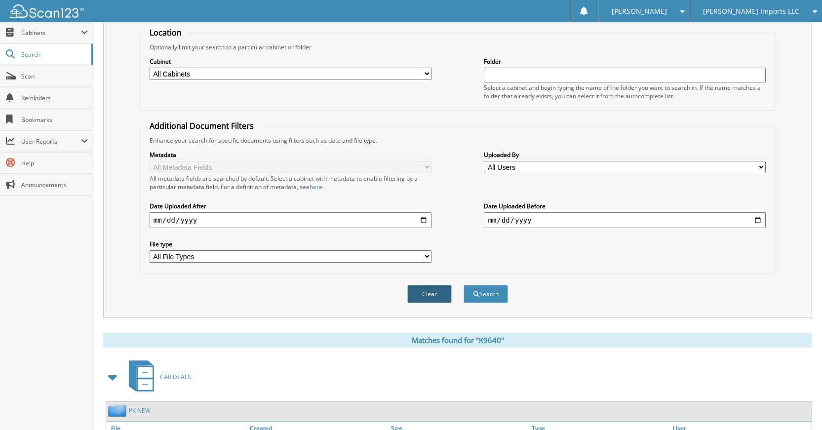  Describe the element at coordinates (201, 126) in the screenshot. I see `legend: Additional Document Filters` at that location.